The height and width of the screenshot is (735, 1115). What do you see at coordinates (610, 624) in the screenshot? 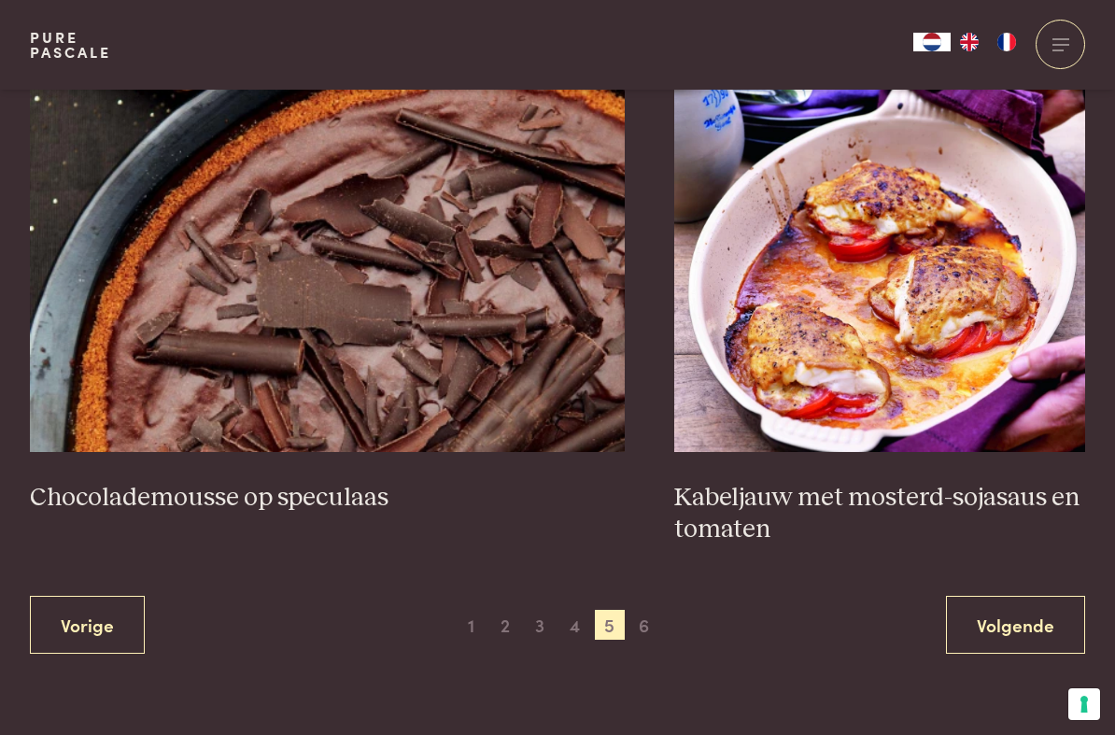
I see `span: 5` at bounding box center [610, 624].